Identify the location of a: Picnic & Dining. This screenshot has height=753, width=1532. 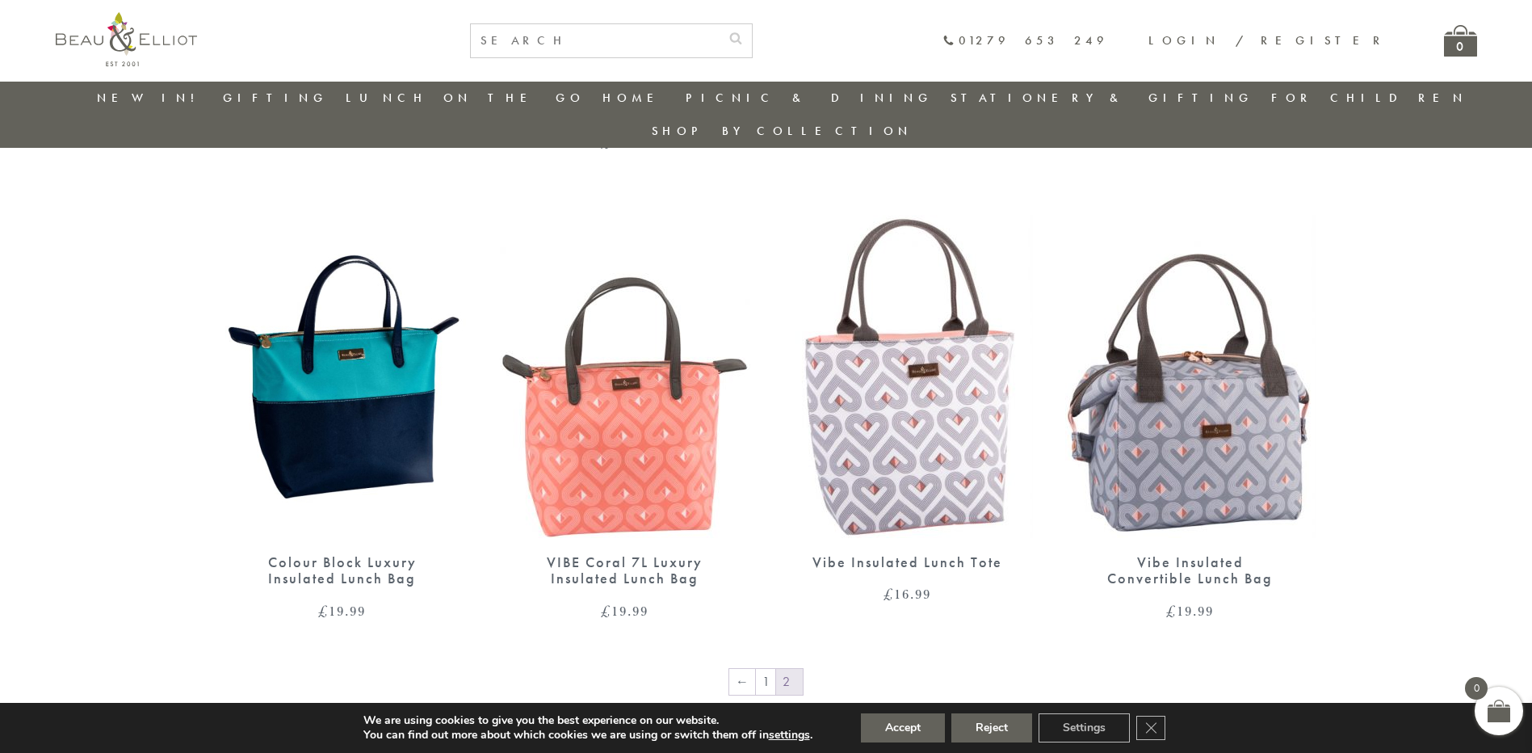
(809, 98).